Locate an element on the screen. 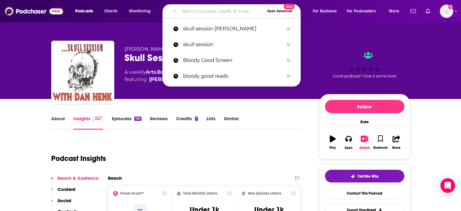 Image resolution: width=461 pixels, height=211 pixels. p: Reach & Audience is located at coordinates (78, 178).